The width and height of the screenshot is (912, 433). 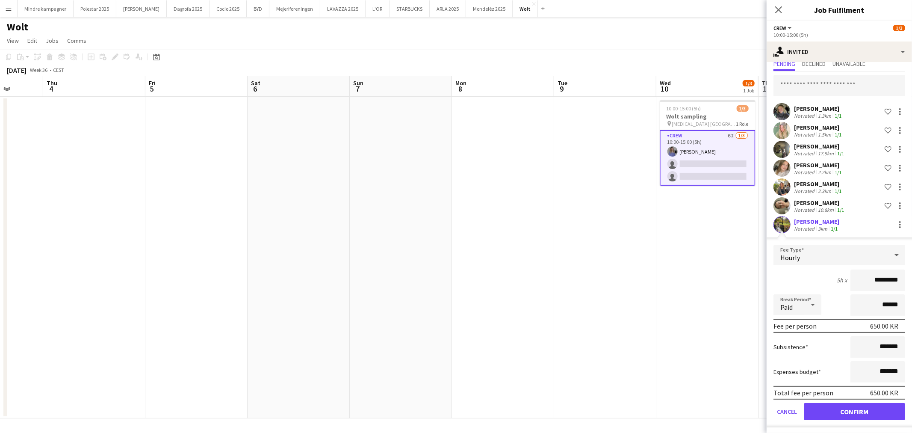 I want to click on h3: Job Fulfilment, so click(x=840, y=10).